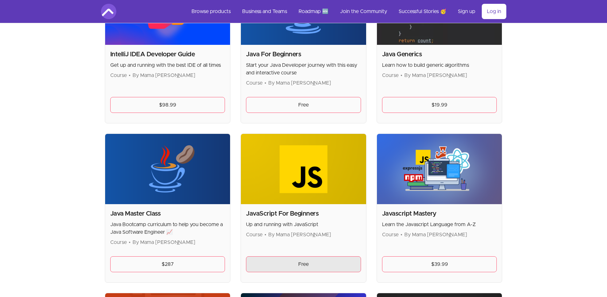 The width and height of the screenshot is (607, 297). I want to click on h2: Javascript Mastery, so click(439, 214).